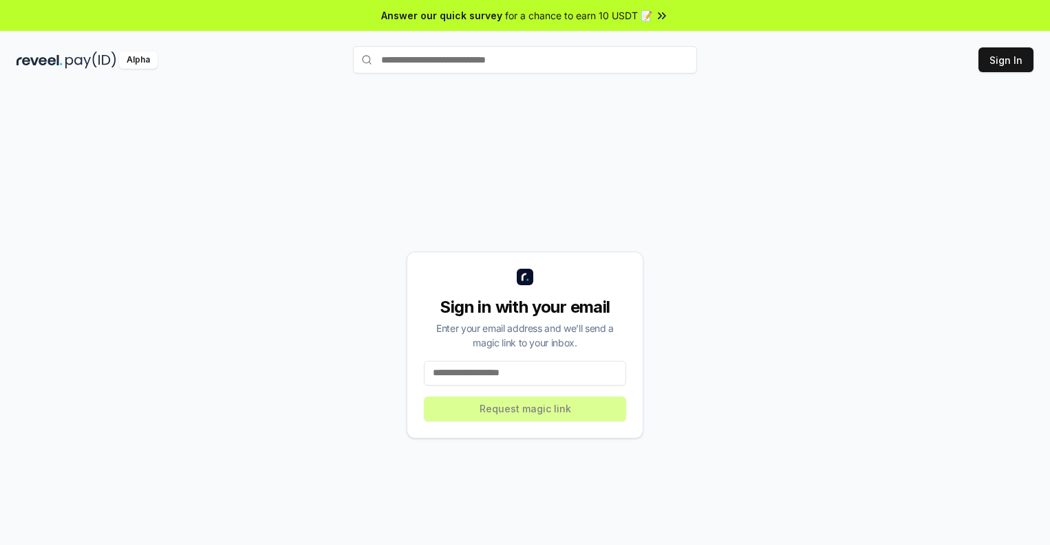  I want to click on div: Sign in with your email, so click(525, 307).